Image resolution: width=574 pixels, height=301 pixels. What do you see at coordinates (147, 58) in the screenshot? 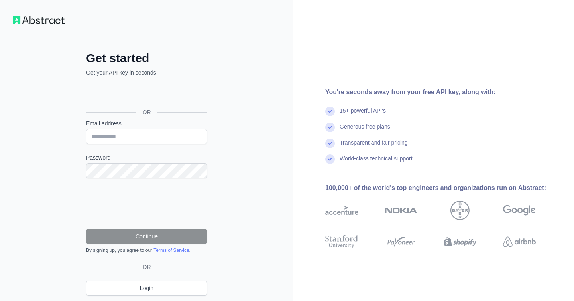
I see `h2: Get started` at bounding box center [147, 58].